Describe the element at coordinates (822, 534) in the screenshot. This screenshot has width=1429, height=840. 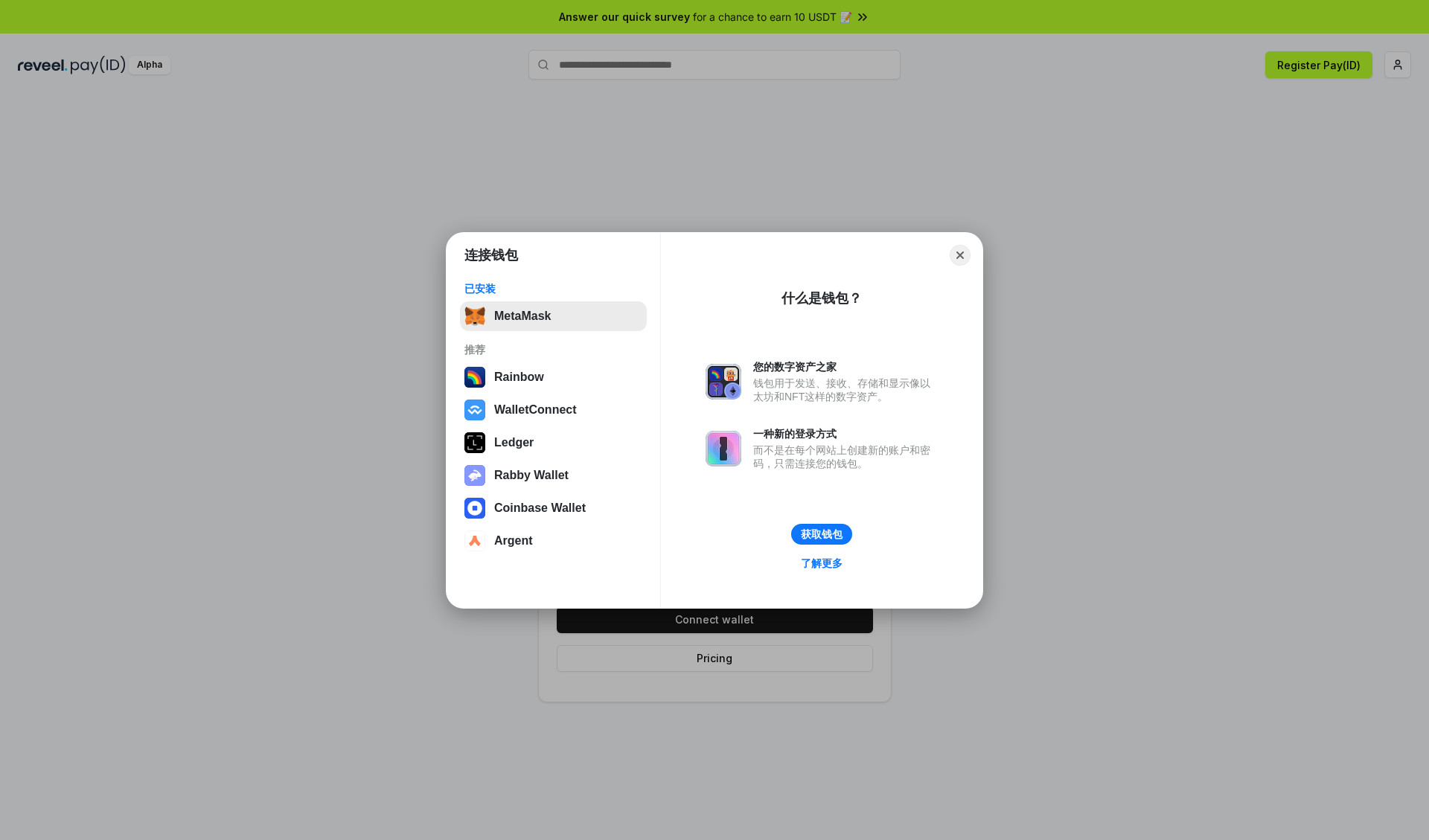
I see `div: 获取钱包` at that location.